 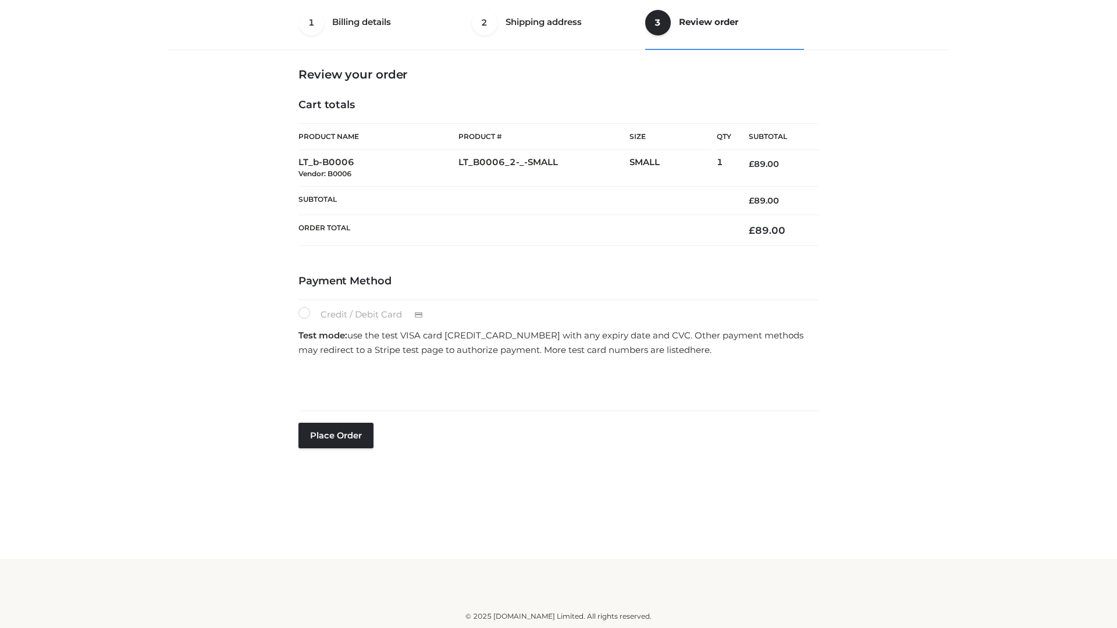 I want to click on td: LT_B0006_2-_-SMALL, so click(x=544, y=168).